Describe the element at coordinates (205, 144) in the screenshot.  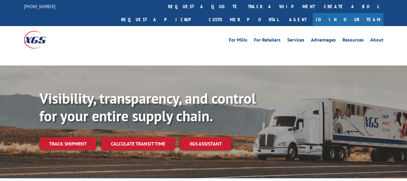
I see `a: XGS ASSISTANT` at that location.